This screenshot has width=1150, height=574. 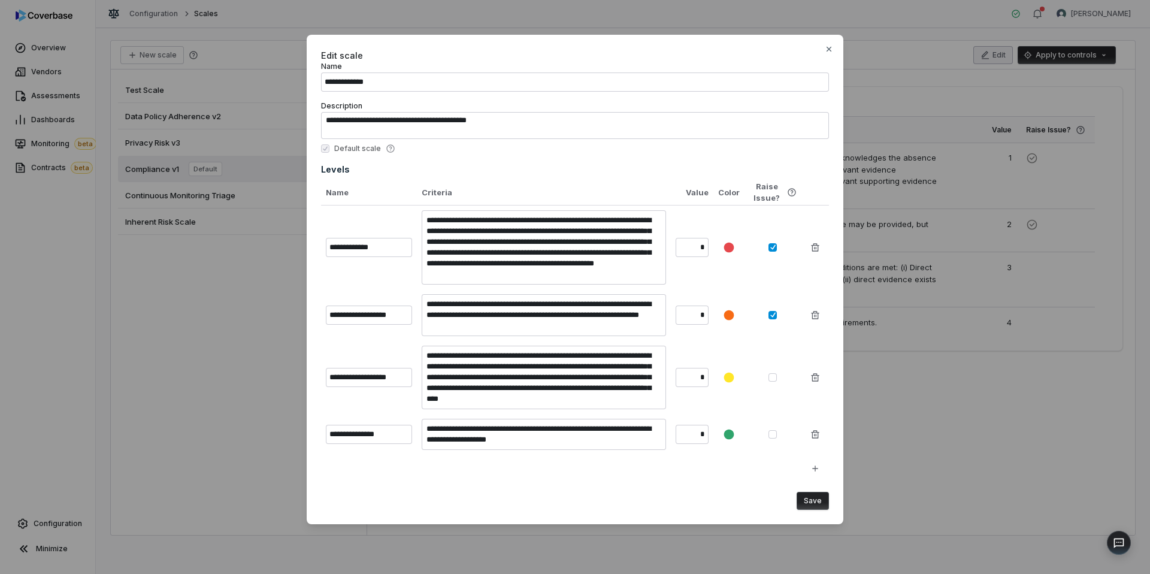 I want to click on label: Description, so click(x=575, y=120).